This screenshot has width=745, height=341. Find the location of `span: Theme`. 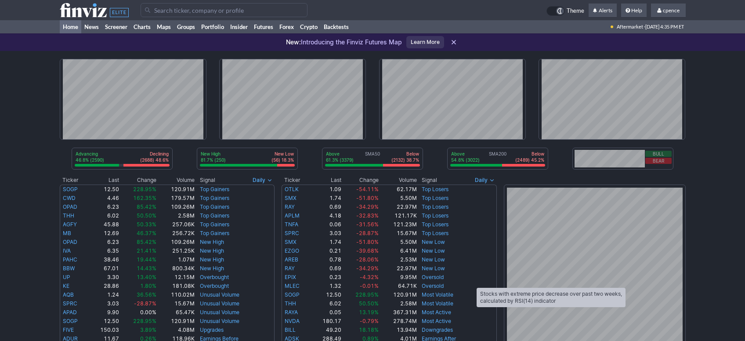

span: Theme is located at coordinates (575, 11).